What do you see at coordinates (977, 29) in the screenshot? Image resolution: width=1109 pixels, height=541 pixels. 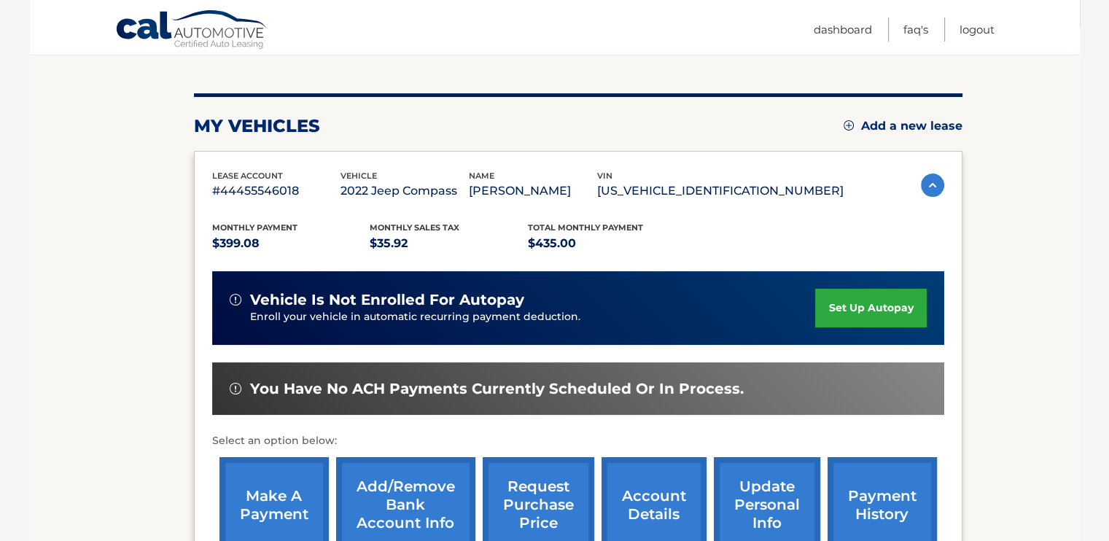 I see `a: Logout` at bounding box center [977, 29].